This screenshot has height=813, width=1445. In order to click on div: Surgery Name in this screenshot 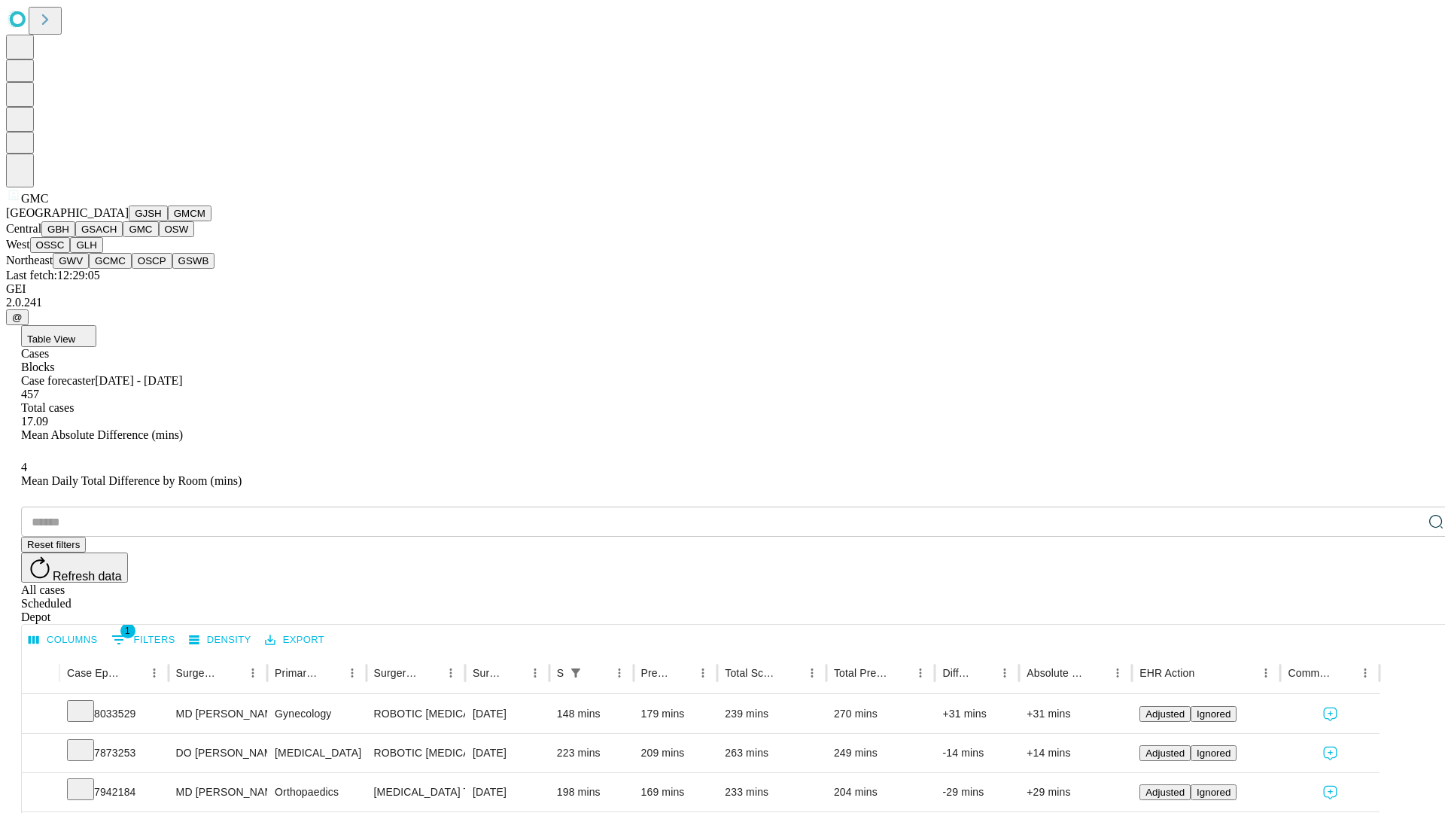, I will do `click(396, 673)`.